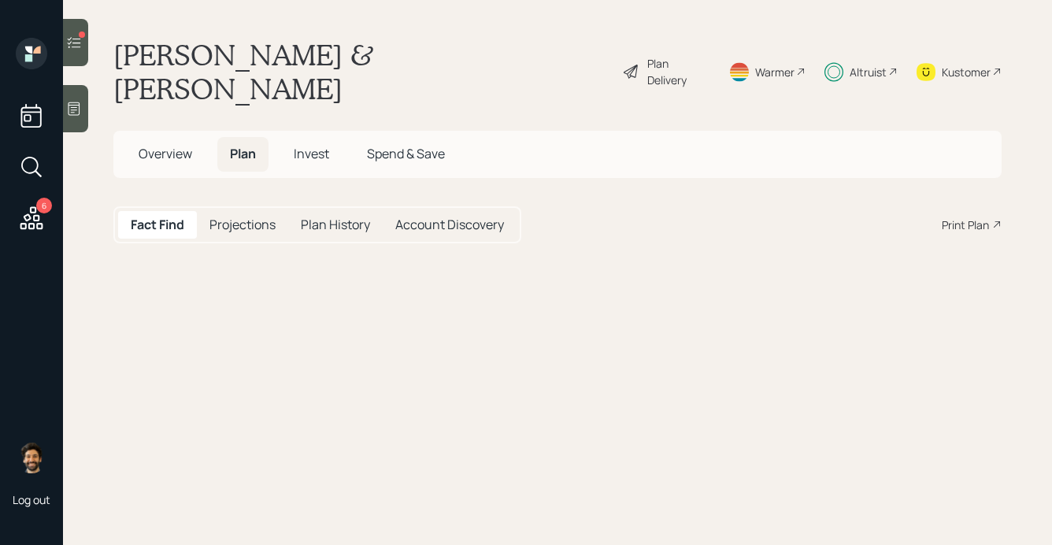 This screenshot has height=545, width=1052. What do you see at coordinates (966, 225) in the screenshot?
I see `div: Print Plan` at bounding box center [966, 225].